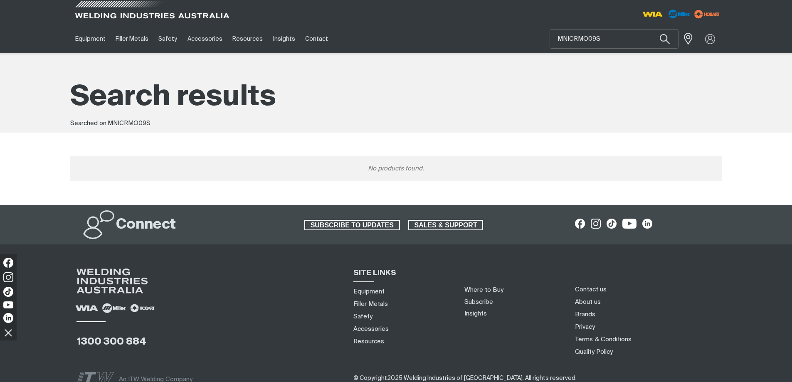  Describe the element at coordinates (585, 327) in the screenshot. I see `a: Privacy` at that location.